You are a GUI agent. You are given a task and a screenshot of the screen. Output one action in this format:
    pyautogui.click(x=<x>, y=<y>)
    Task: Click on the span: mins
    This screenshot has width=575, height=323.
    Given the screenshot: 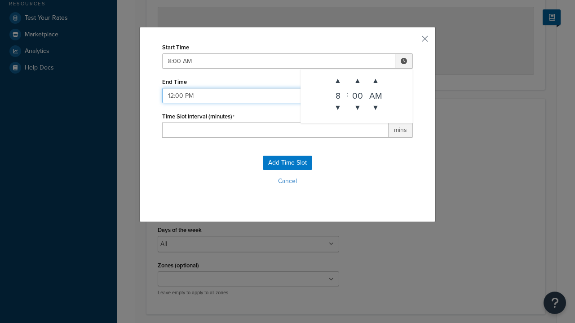 What is the action you would take?
    pyautogui.click(x=401, y=130)
    